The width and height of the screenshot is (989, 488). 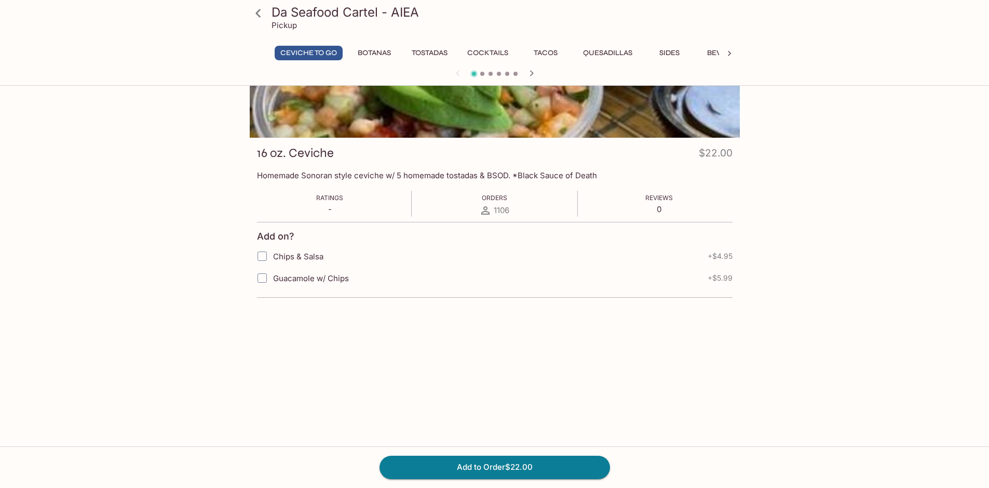 What do you see at coordinates (659, 197) in the screenshot?
I see `span: Reviews` at bounding box center [659, 197].